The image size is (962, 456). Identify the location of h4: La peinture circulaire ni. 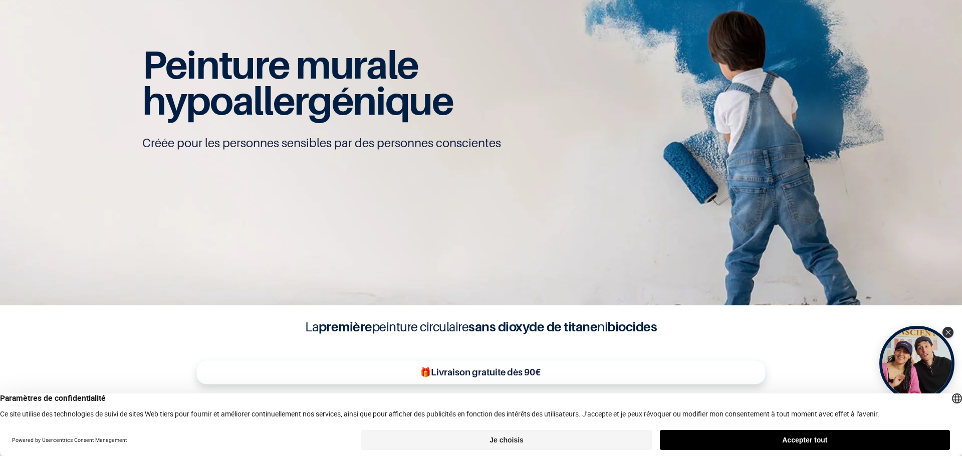
(481, 327).